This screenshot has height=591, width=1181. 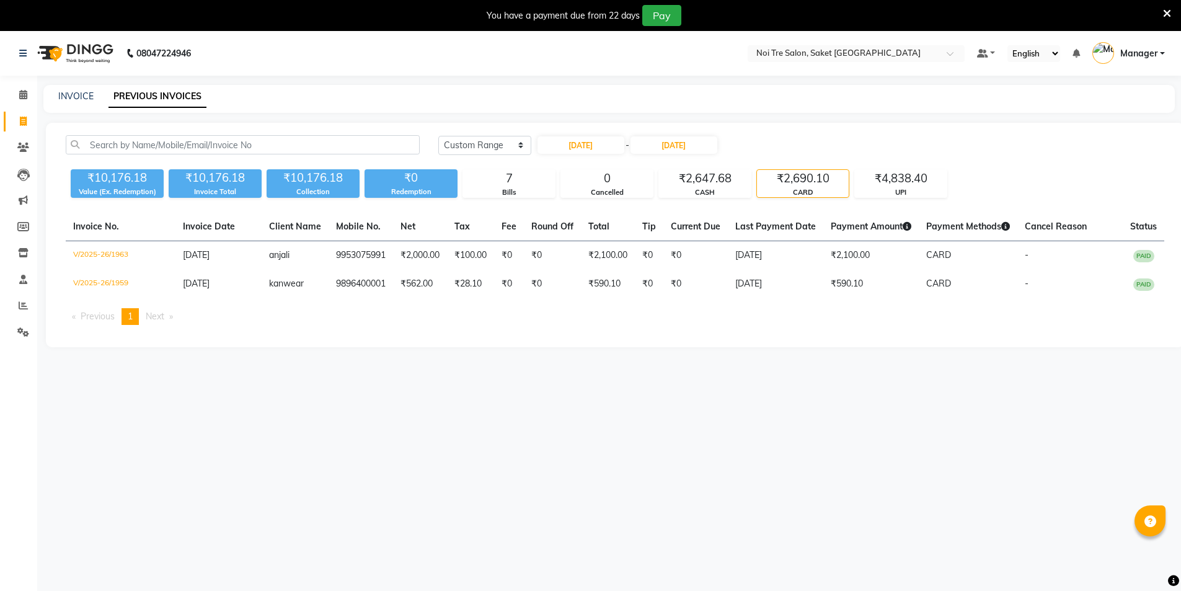 I want to click on span: Payment Methods, so click(x=968, y=226).